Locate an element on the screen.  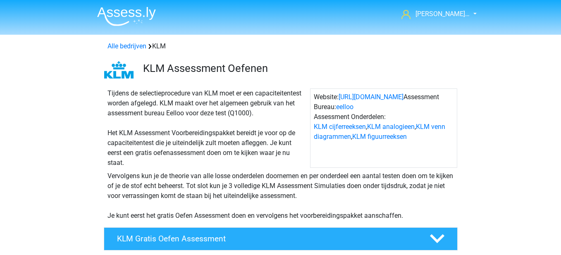
a: KLM venn diagrammen is located at coordinates (380, 132).